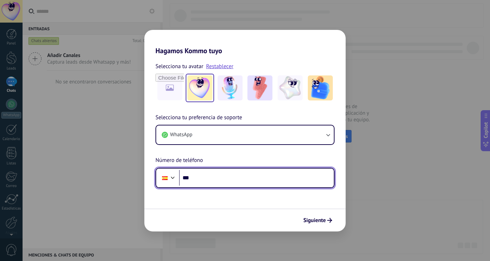 The width and height of the screenshot is (490, 261). I want to click on h2: Hagamos Kommo tuyo, so click(245, 42).